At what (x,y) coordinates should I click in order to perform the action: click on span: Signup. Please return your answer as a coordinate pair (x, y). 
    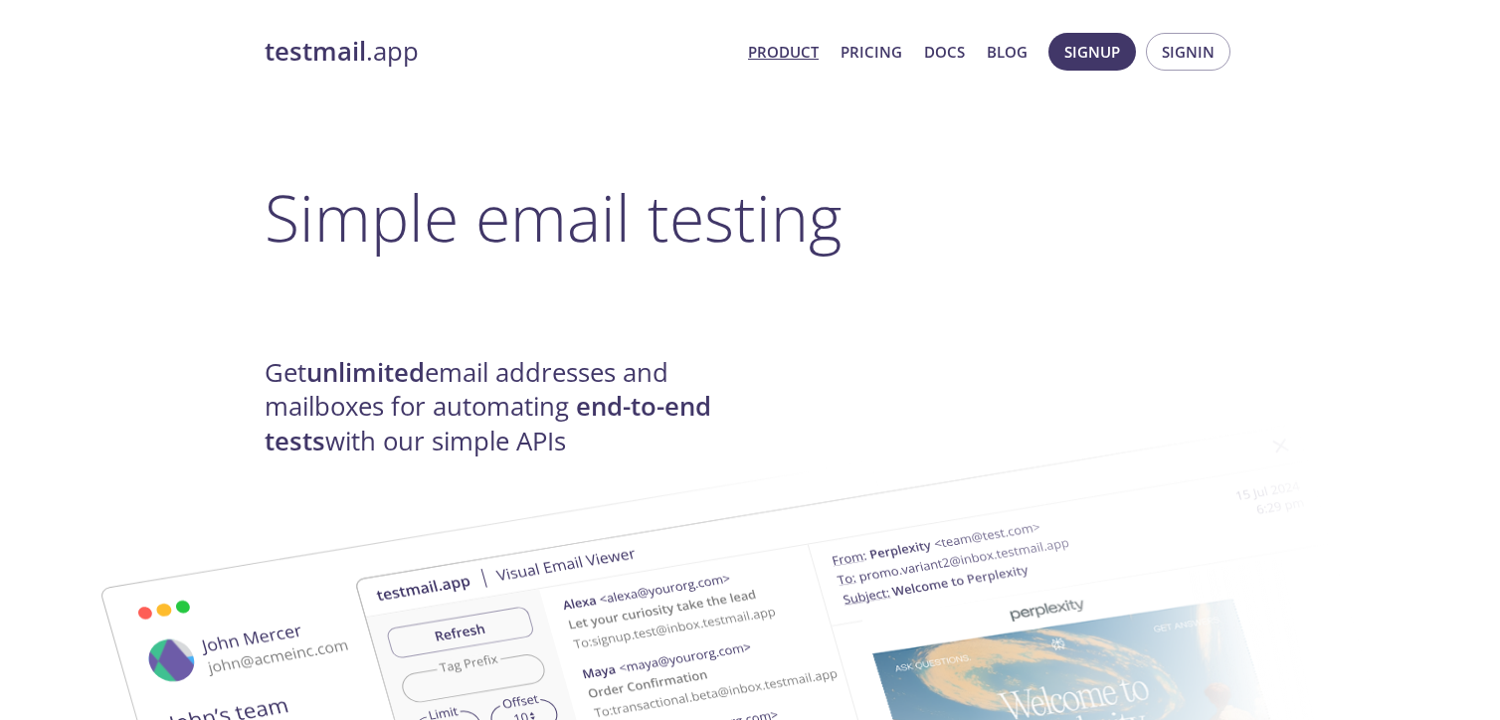
    Looking at the image, I should click on (1092, 52).